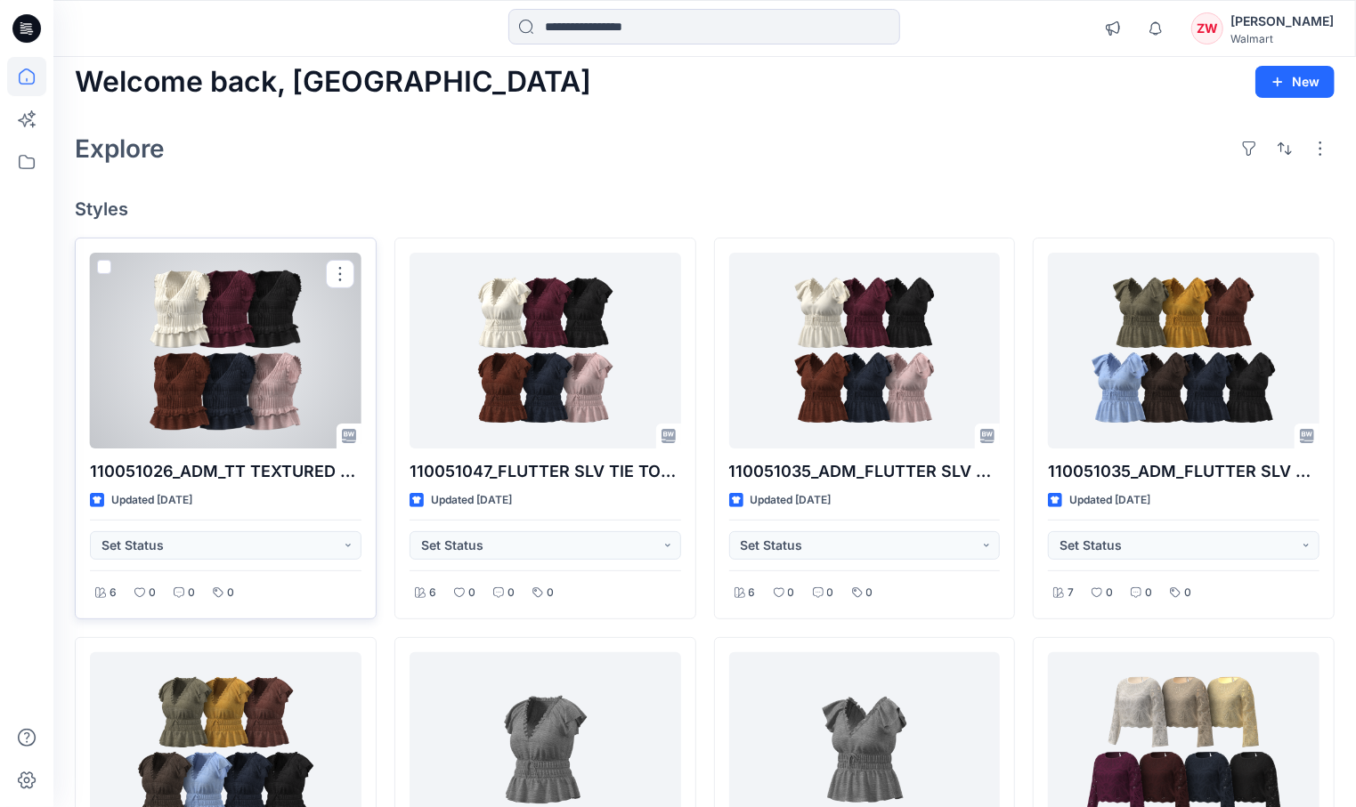  What do you see at coordinates (225, 472) in the screenshot?
I see `p: 110051026_ADM_TT TEXTURED TIE FRONT TOP_FRENCH BINDIND` at bounding box center [225, 472].